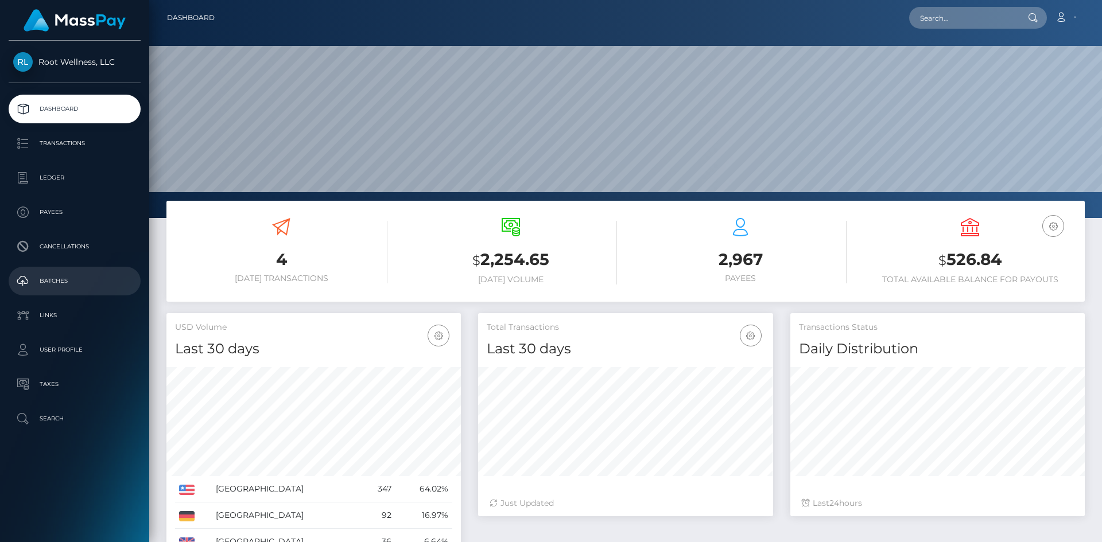 The image size is (1102, 542). I want to click on p: Transactions, so click(75, 144).